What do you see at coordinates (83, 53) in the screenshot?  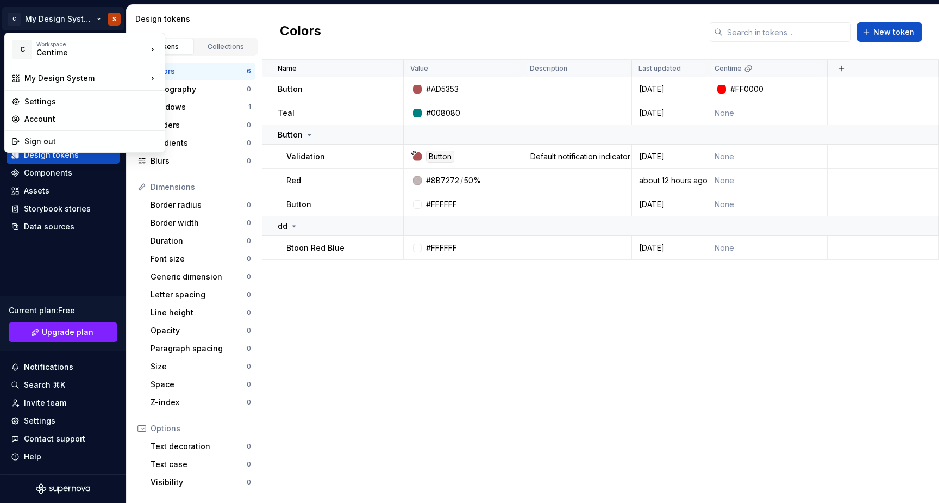 I see `div: Centime` at bounding box center [83, 53].